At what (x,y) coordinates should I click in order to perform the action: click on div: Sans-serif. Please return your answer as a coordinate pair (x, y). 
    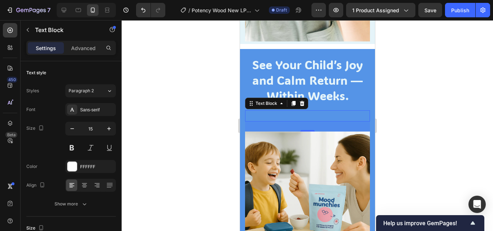
    Looking at the image, I should click on (97, 110).